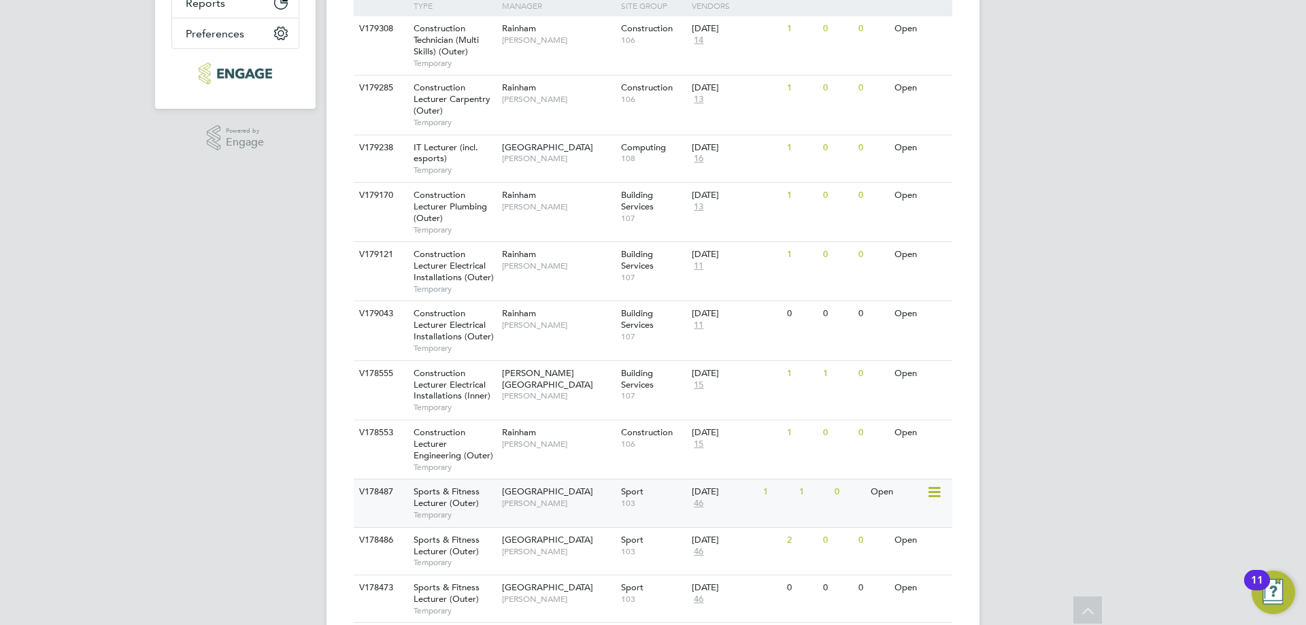  I want to click on div: V178473, so click(380, 588).